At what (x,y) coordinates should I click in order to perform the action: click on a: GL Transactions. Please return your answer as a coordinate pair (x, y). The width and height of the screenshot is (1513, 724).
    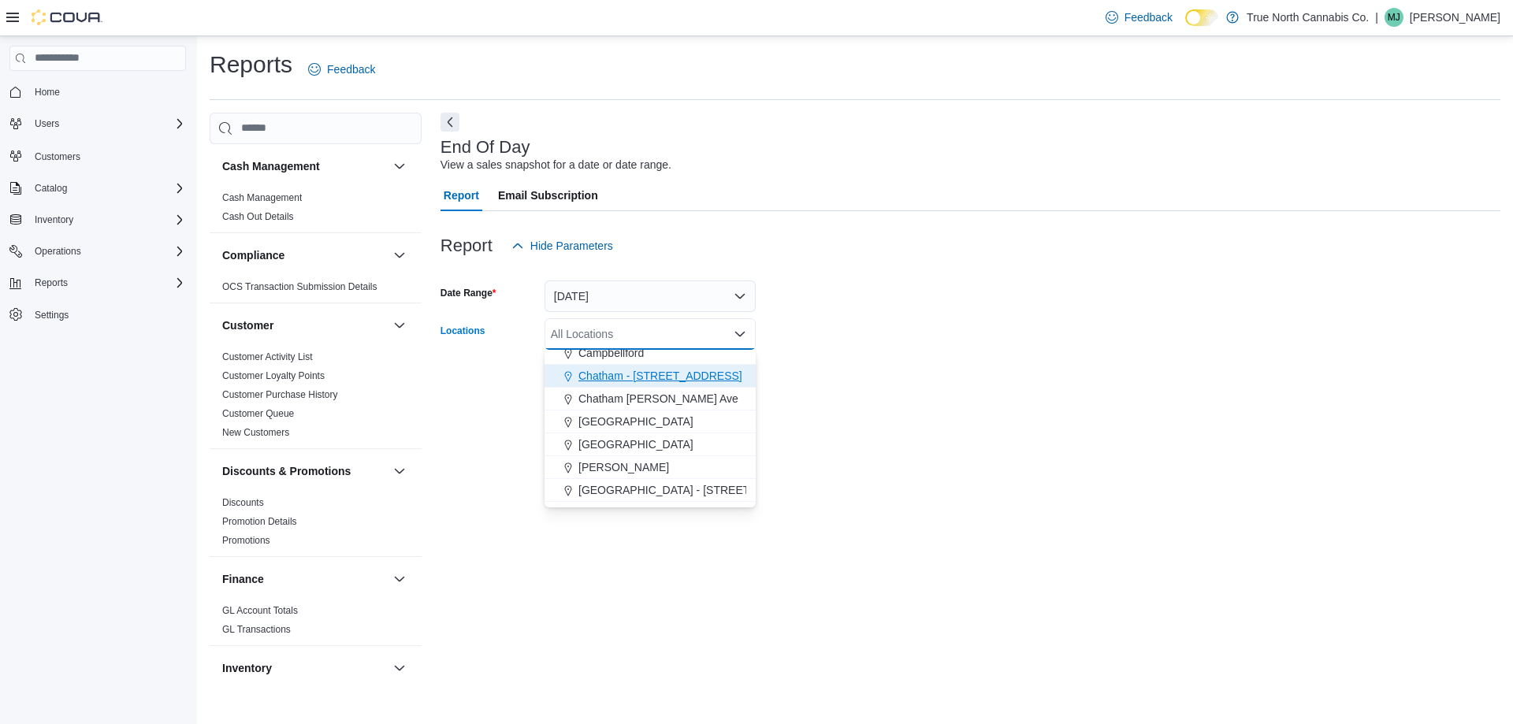
    Looking at the image, I should click on (256, 630).